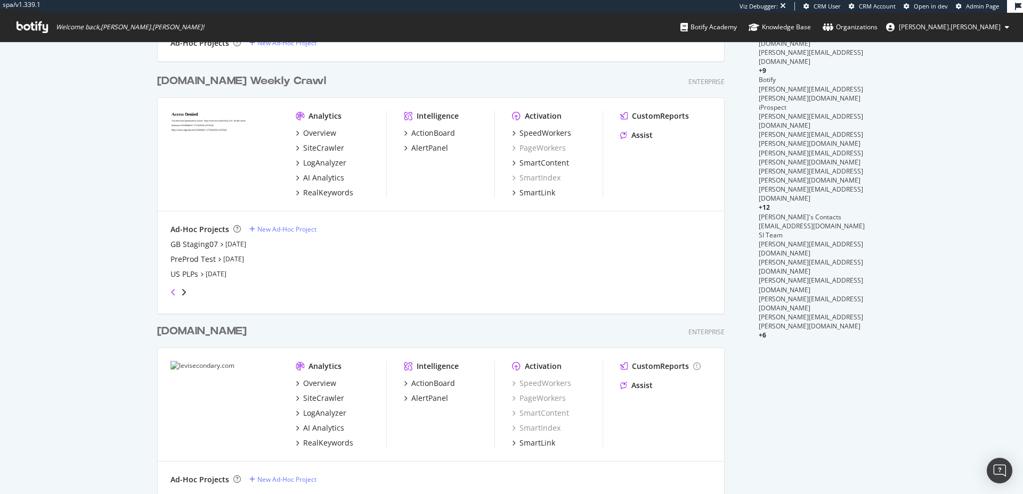 The image size is (1023, 494). I want to click on img: levisecondary.com, so click(224, 405).